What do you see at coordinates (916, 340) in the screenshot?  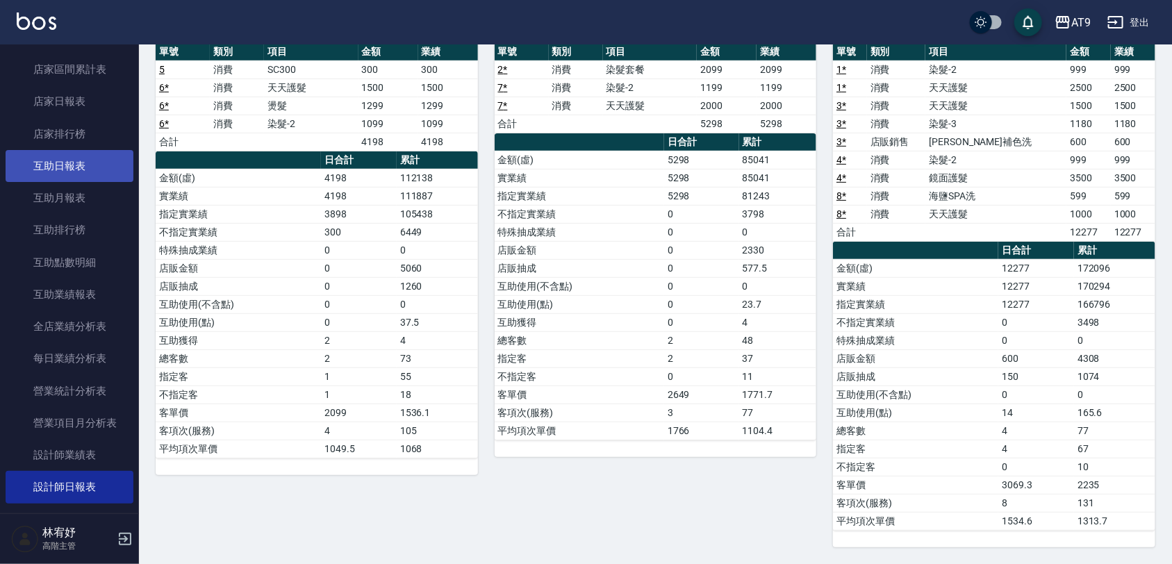 I see `td: 特殊抽成業績` at bounding box center [916, 340].